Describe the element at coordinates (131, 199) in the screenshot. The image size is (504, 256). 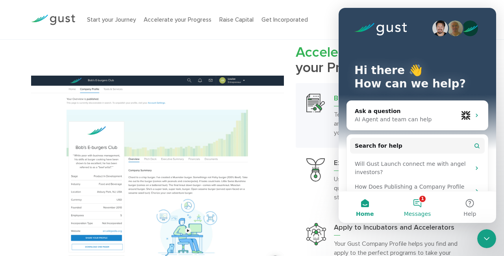
I see `button: Help` at that location.